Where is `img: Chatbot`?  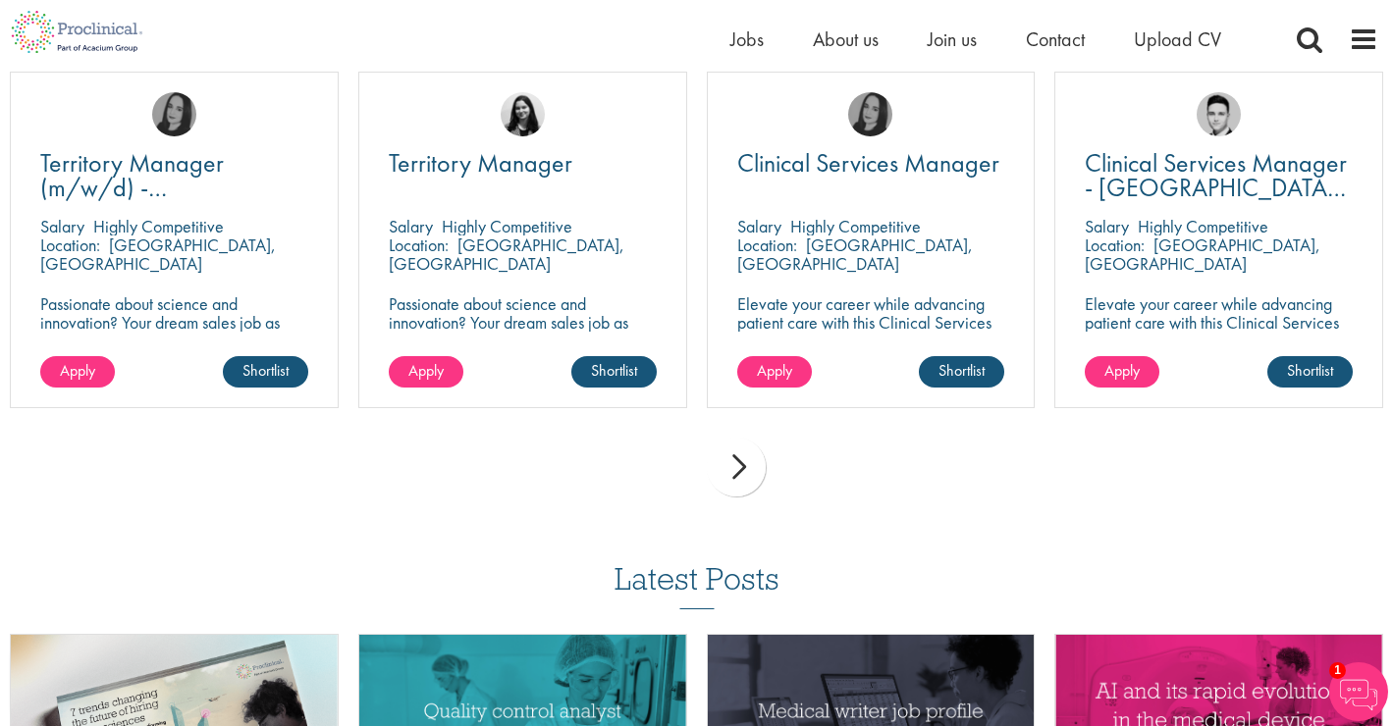 img: Chatbot is located at coordinates (1359, 692).